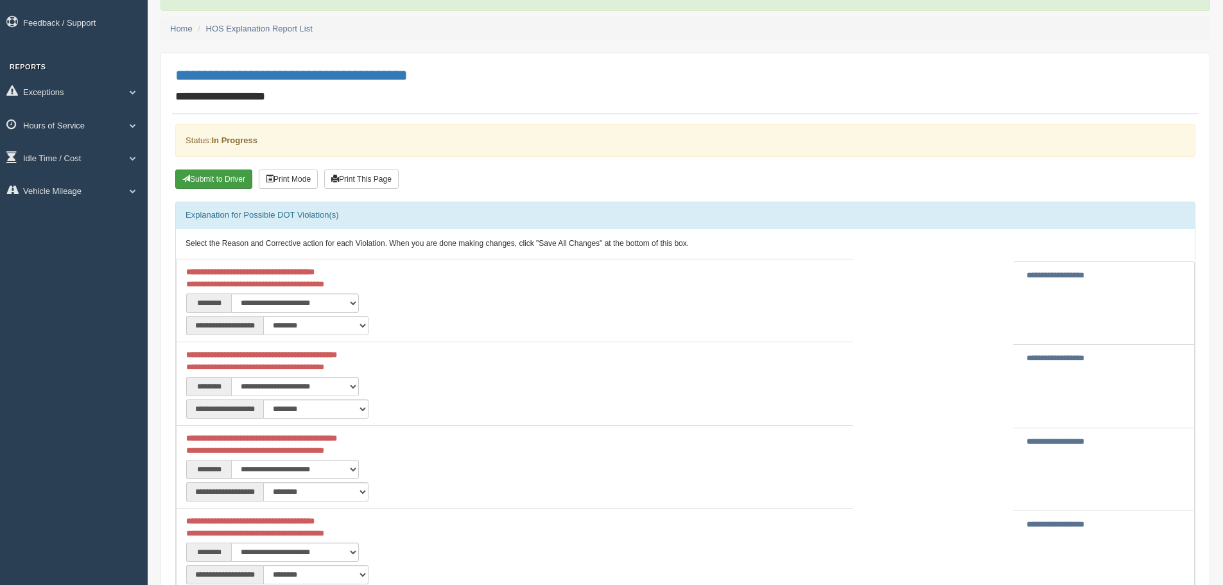 This screenshot has width=1223, height=585. Describe the element at coordinates (214, 179) in the screenshot. I see `button: Submit To Driver` at that location.